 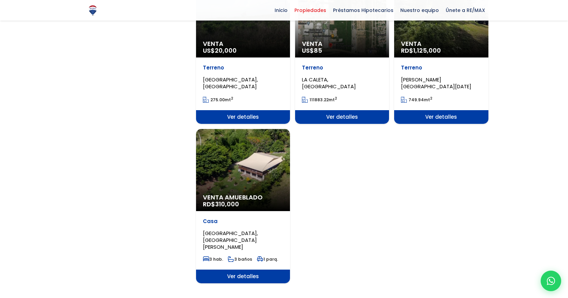 I want to click on span: Venta Amueblado, so click(x=243, y=197).